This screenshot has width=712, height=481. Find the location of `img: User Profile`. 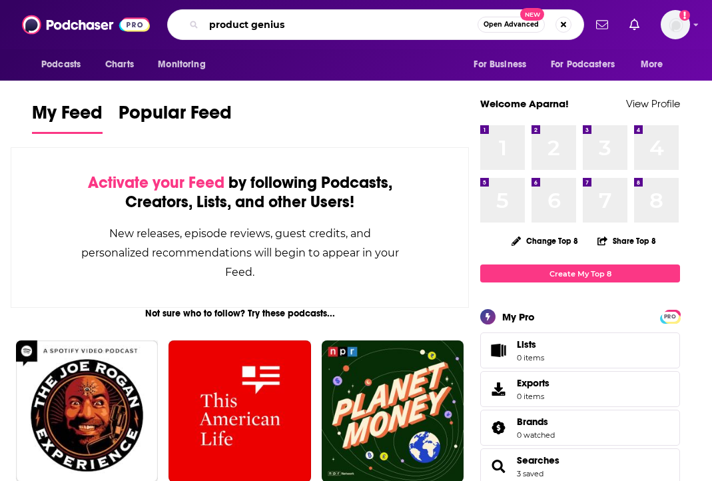

img: User Profile is located at coordinates (675, 25).